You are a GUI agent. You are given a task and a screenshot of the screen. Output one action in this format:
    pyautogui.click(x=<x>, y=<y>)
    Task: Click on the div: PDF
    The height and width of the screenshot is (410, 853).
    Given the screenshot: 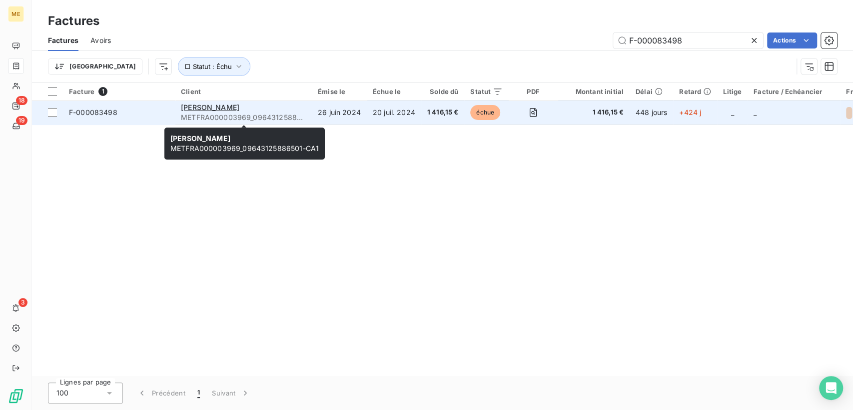 What is the action you would take?
    pyautogui.click(x=533, y=91)
    